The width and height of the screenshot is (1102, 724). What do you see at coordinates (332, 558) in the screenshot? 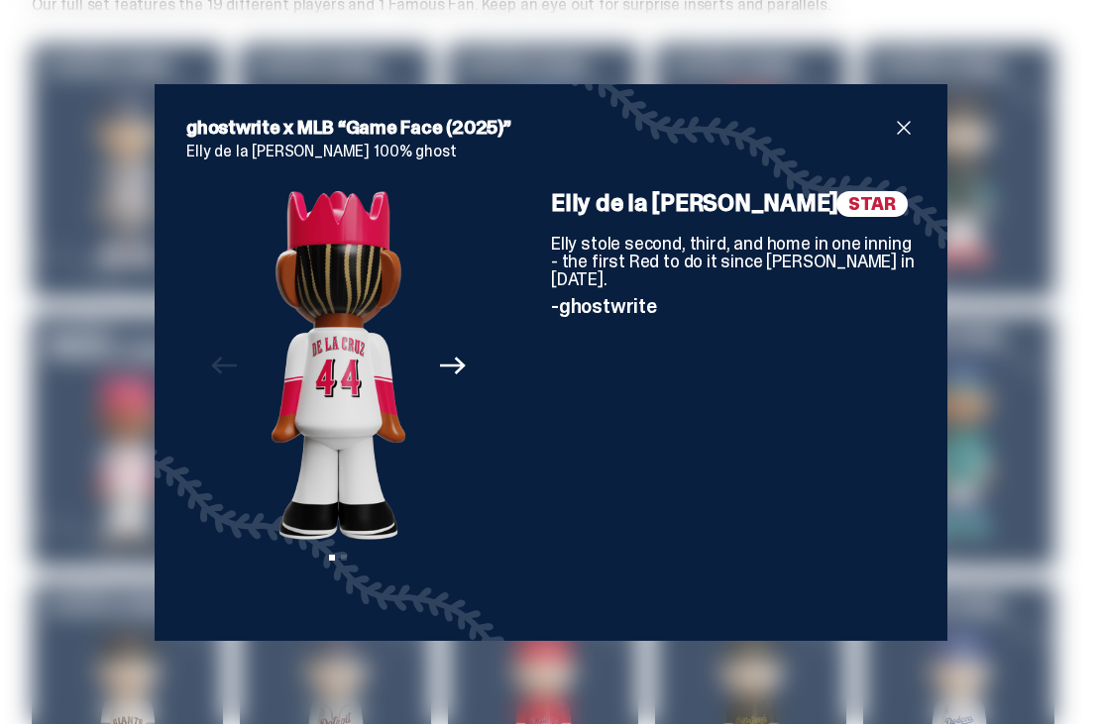
I see `button: View slide 1` at bounding box center [332, 558].